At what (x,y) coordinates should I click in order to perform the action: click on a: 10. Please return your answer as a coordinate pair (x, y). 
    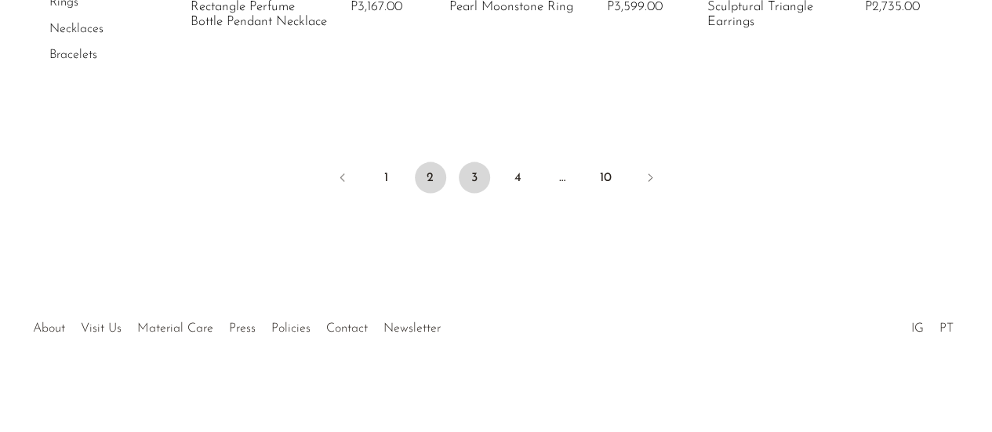
    Looking at the image, I should click on (606, 178).